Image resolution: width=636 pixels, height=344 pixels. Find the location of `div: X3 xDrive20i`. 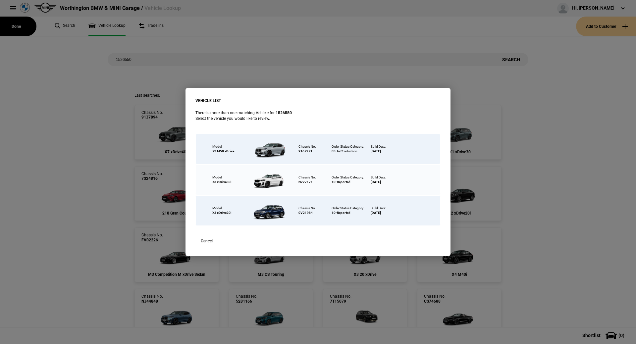

div: X3 xDrive20i is located at coordinates (230, 213).